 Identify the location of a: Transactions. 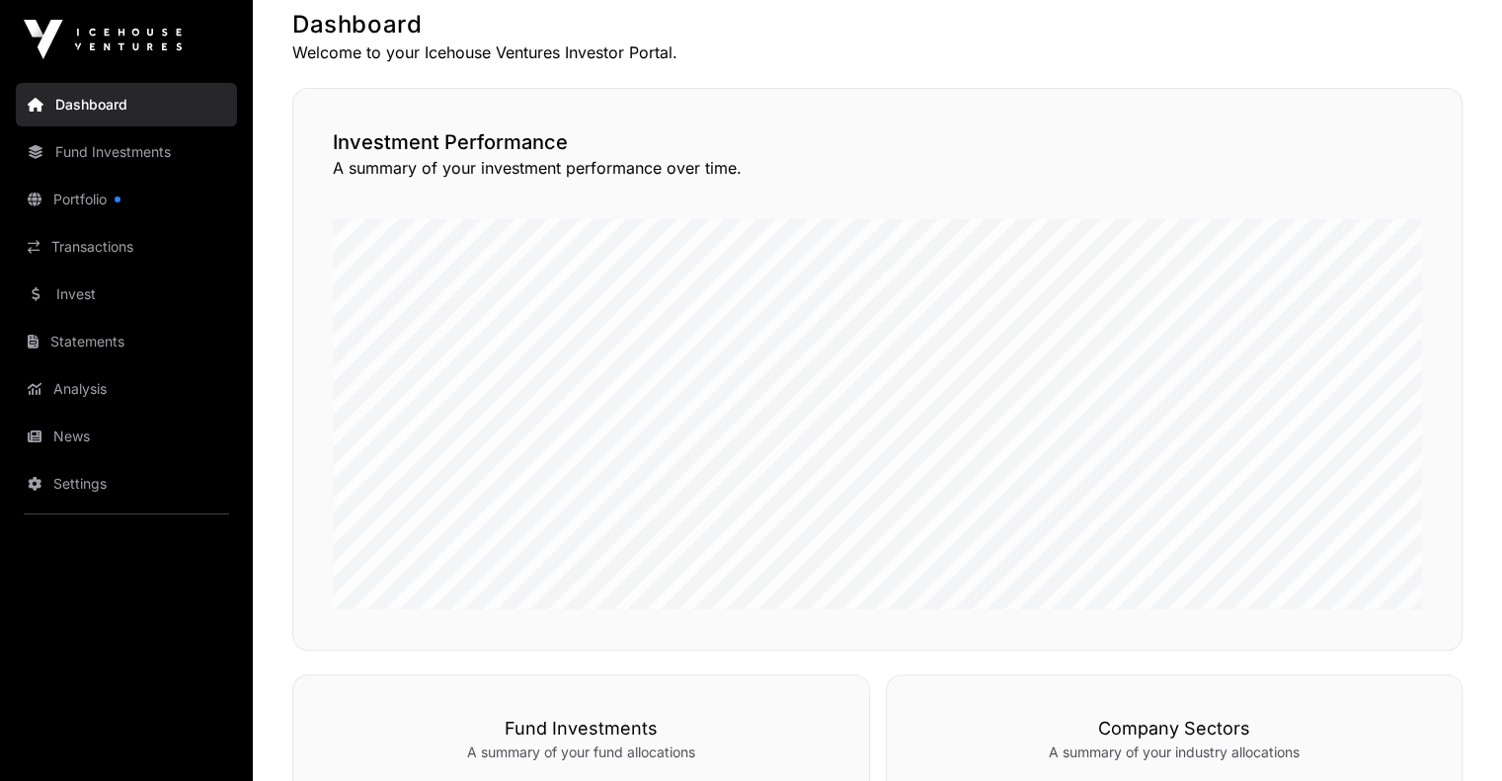
(126, 247).